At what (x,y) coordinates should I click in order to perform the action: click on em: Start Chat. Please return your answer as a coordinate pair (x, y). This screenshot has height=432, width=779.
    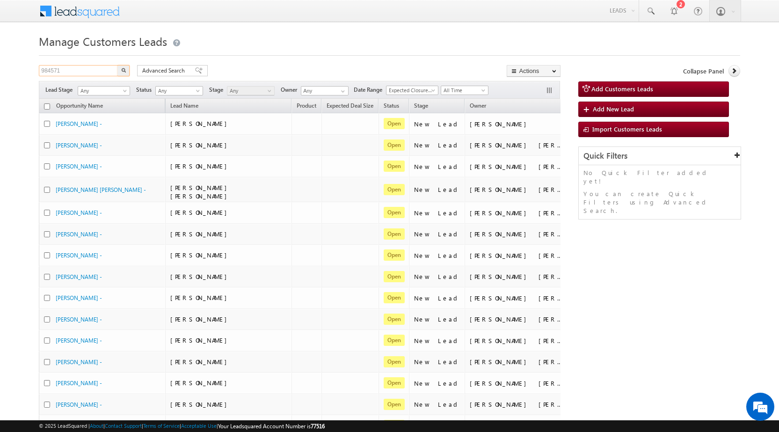
    Looking at the image, I should click on (148, 294).